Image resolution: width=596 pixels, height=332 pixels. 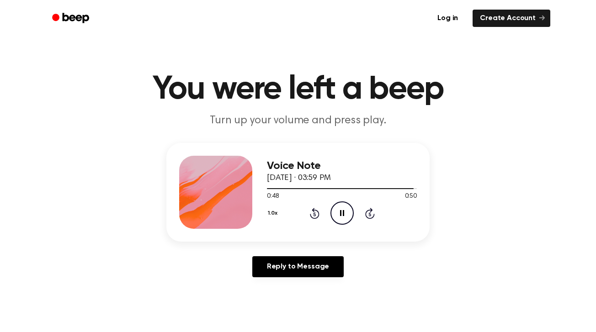 I want to click on a: Beep, so click(x=71, y=18).